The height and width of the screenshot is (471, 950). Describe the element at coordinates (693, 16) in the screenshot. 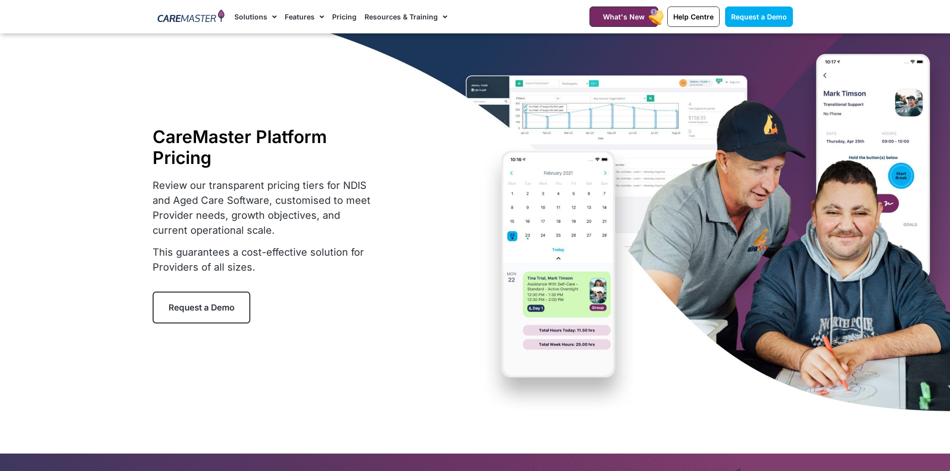

I see `a: Help Centre` at that location.